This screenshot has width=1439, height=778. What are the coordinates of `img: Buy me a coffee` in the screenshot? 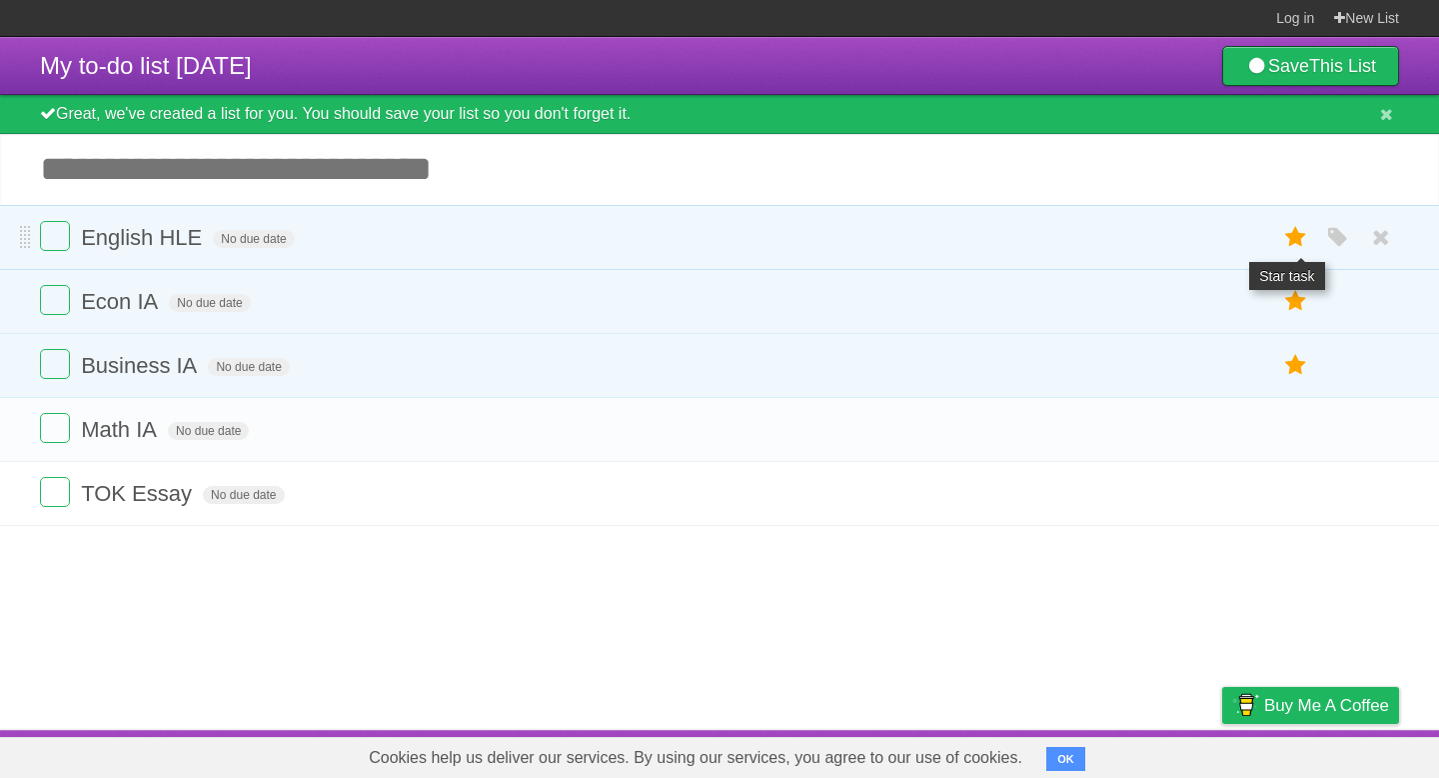 It's located at (1245, 705).